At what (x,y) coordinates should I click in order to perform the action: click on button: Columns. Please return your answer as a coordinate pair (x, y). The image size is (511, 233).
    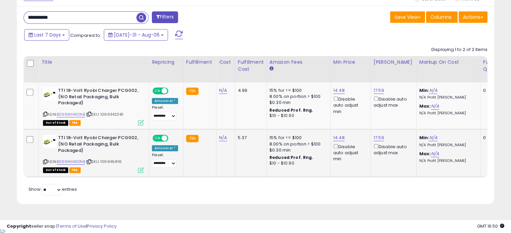
    Looking at the image, I should click on (442, 17).